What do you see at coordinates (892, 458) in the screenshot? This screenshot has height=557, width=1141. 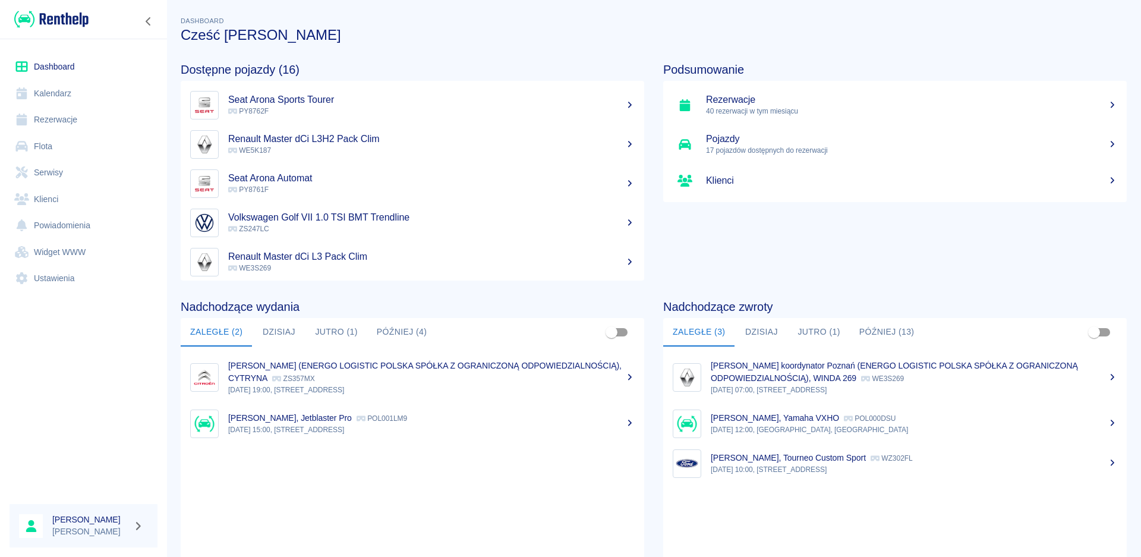 I see `p: WZ302FL` at bounding box center [892, 458].